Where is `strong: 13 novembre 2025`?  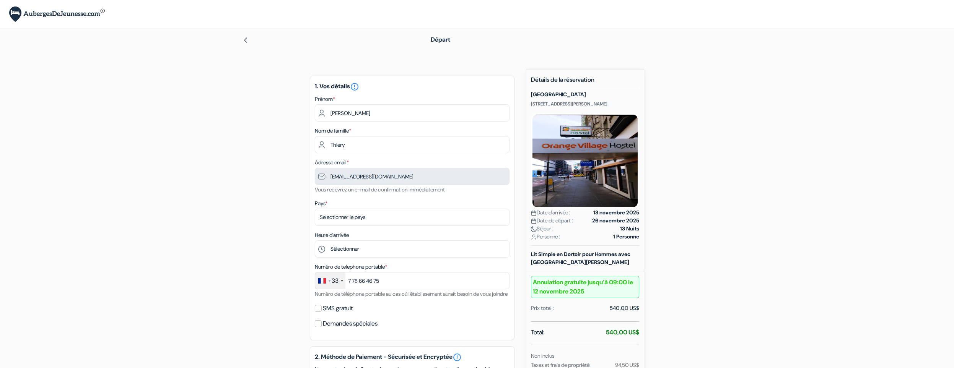 strong: 13 novembre 2025 is located at coordinates (616, 213).